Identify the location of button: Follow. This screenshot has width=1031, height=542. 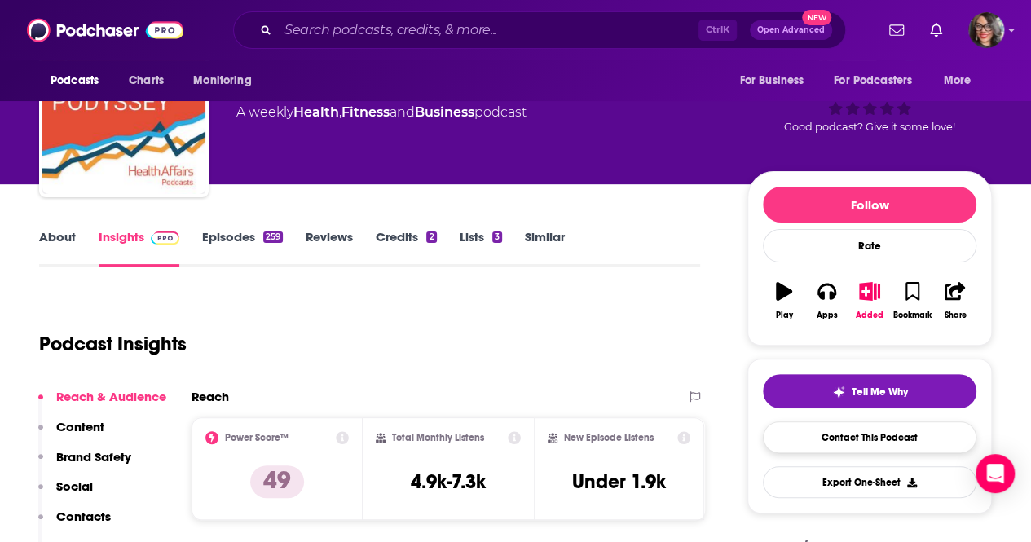
(869, 204).